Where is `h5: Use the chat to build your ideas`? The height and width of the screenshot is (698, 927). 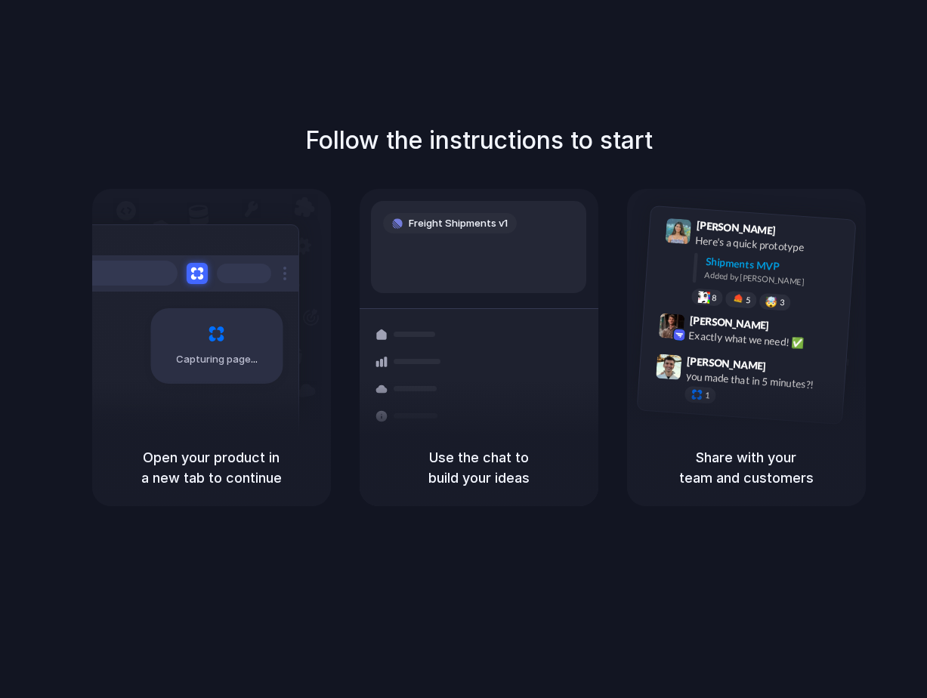
h5: Use the chat to build your ideas is located at coordinates (479, 468).